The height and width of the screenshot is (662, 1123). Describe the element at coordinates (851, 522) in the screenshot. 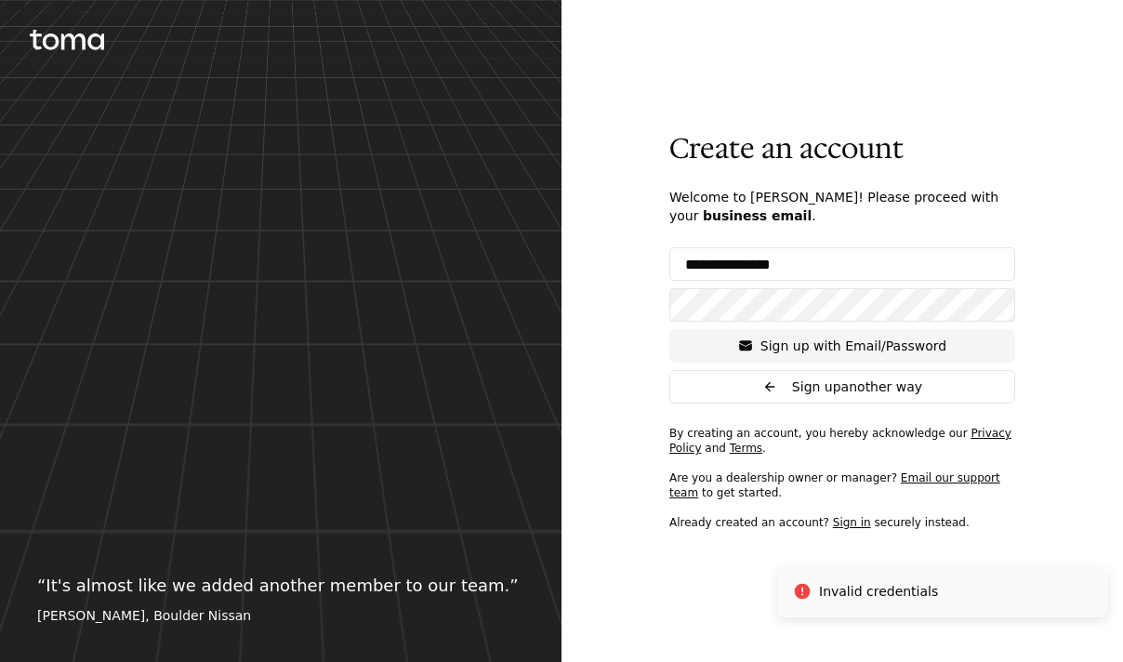

I see `a: Sign in` at that location.